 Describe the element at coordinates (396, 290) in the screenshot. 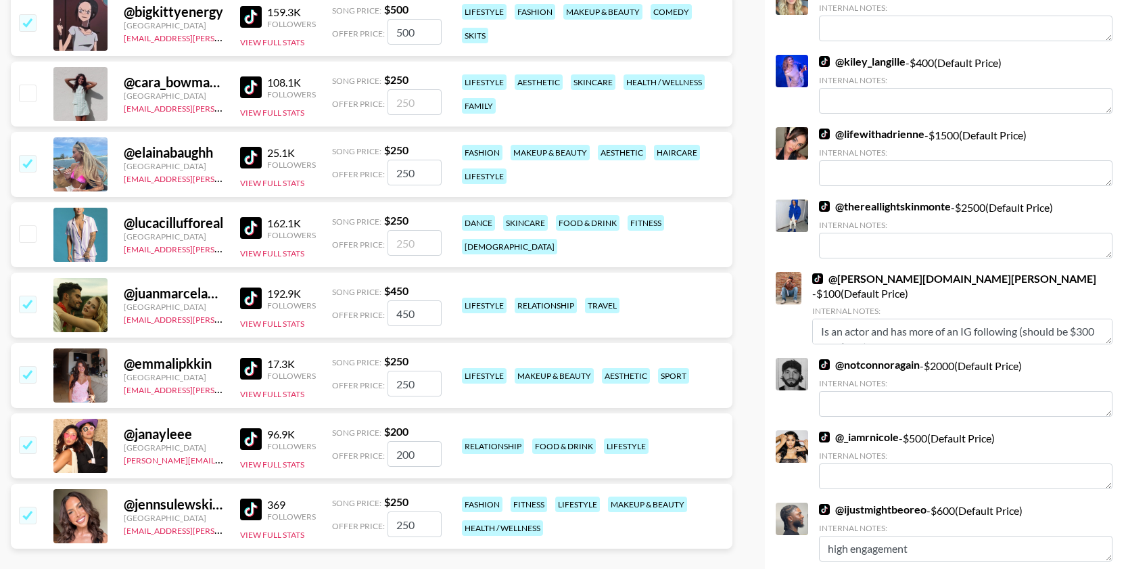

I see `strong: $ 450` at that location.